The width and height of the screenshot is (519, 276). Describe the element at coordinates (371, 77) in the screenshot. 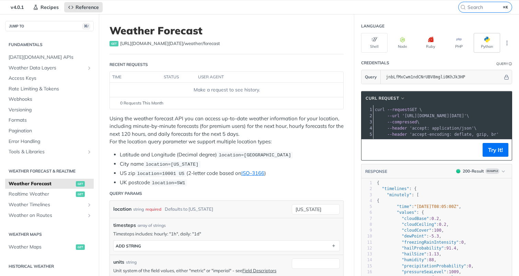

I see `span: Query` at that location.